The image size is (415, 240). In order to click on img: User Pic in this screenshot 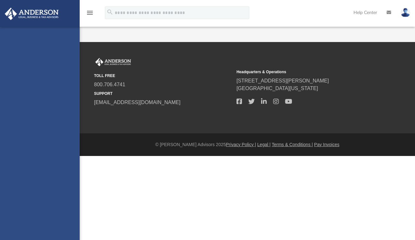, I will do `click(406, 12)`.